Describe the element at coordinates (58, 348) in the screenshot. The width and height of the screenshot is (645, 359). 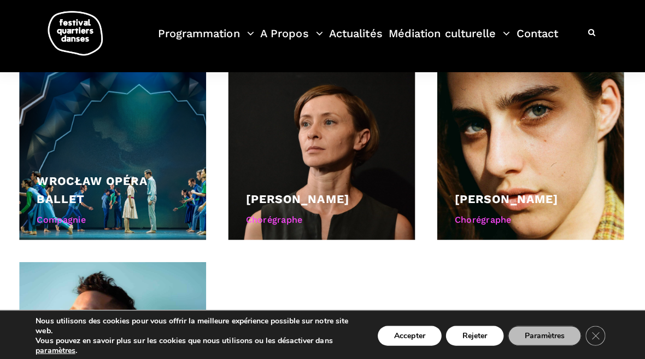
I see `button: paramètres` at that location.